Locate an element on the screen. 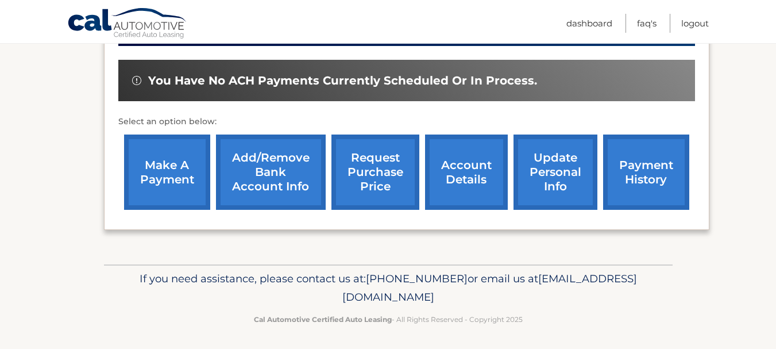  span: You have no ACH payments currently scheduled or in process. is located at coordinates (342, 80).